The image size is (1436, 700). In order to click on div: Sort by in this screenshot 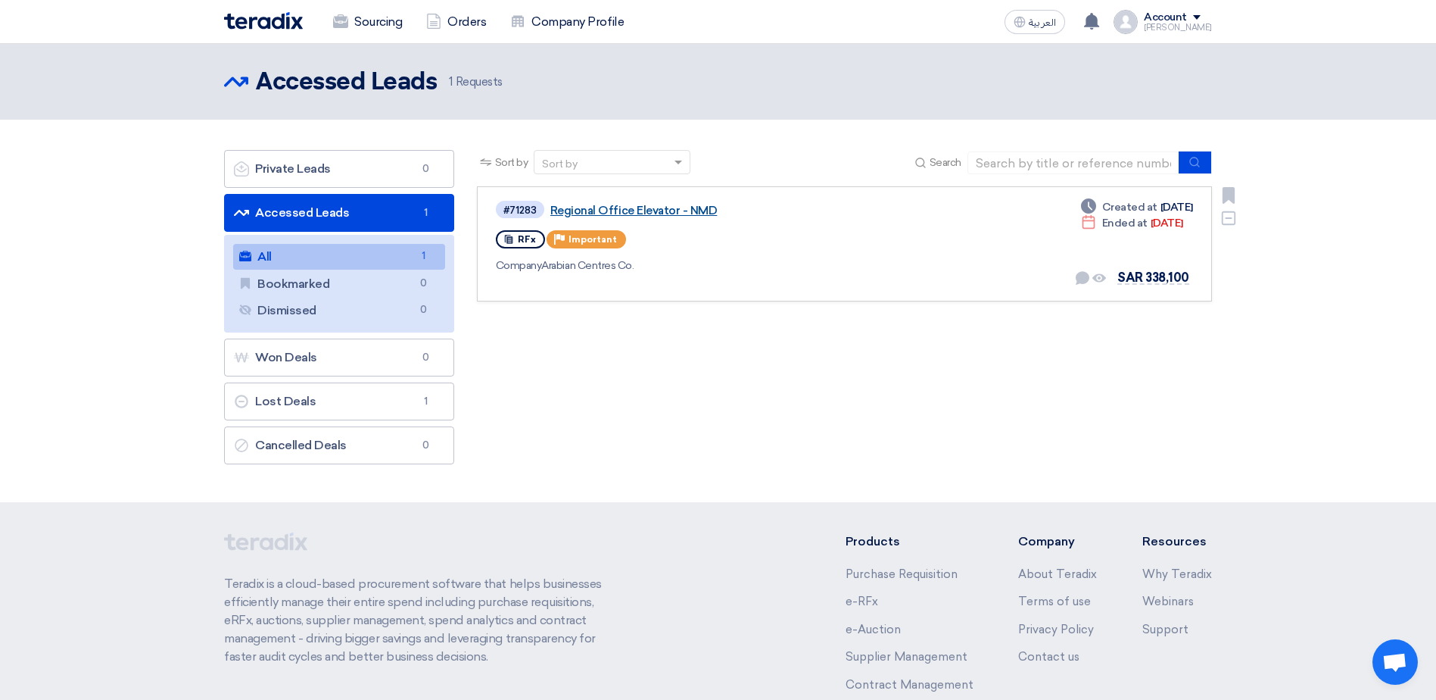, I will do `click(560, 164)`.